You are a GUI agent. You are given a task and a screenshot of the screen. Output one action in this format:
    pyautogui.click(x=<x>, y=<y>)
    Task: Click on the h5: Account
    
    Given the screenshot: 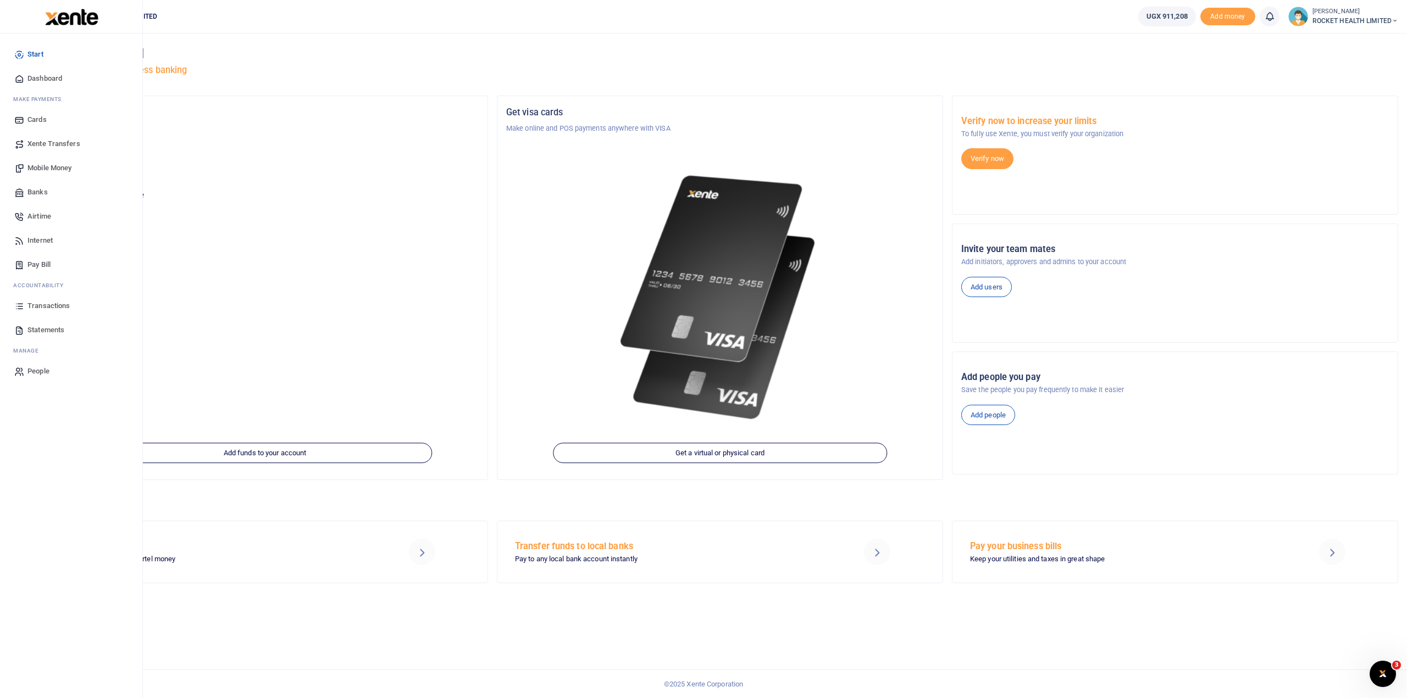 What is the action you would take?
    pyautogui.click(x=265, y=155)
    